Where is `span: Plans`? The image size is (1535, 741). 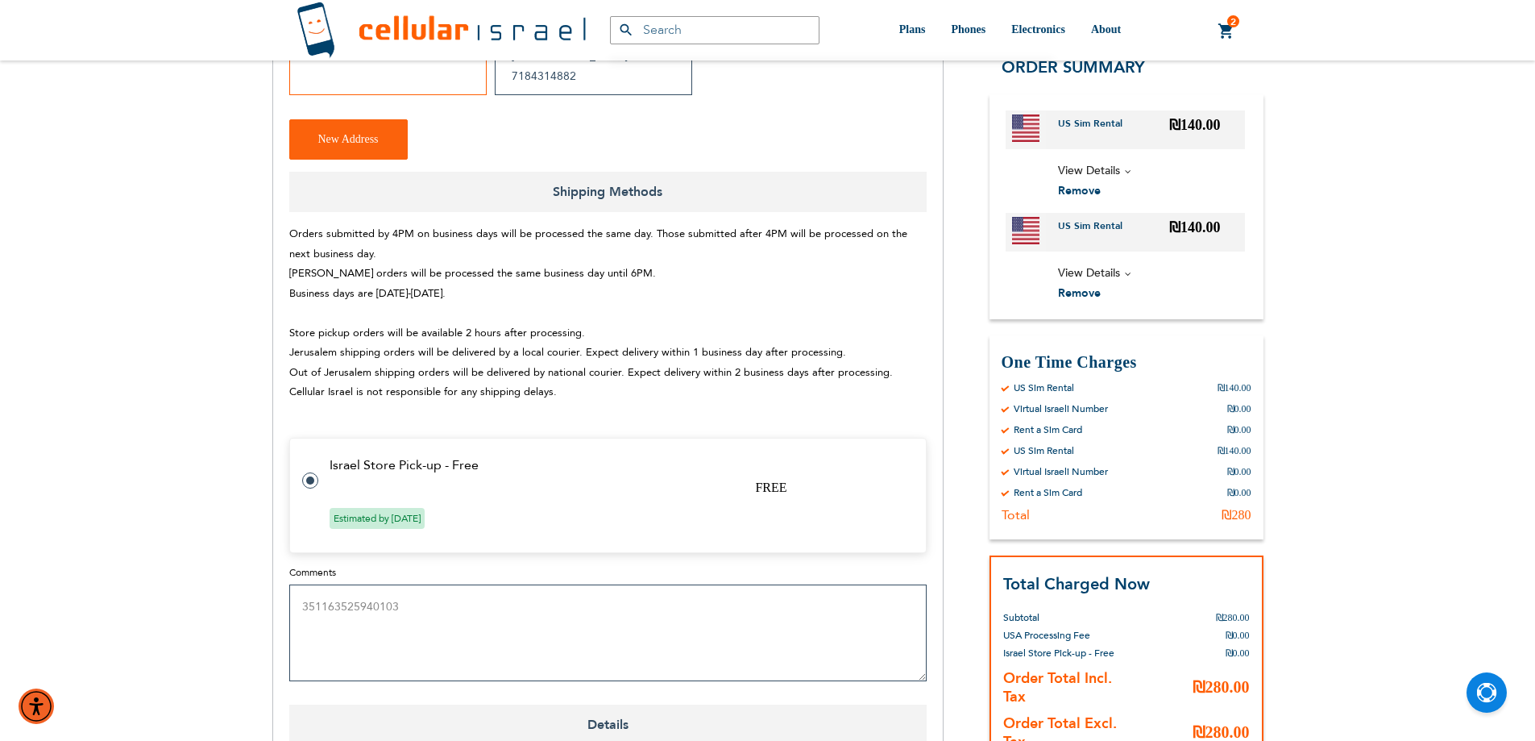 span: Plans is located at coordinates (912, 29).